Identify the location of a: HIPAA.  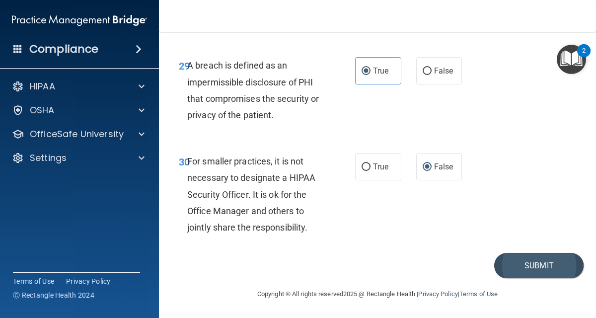
(78, 86).